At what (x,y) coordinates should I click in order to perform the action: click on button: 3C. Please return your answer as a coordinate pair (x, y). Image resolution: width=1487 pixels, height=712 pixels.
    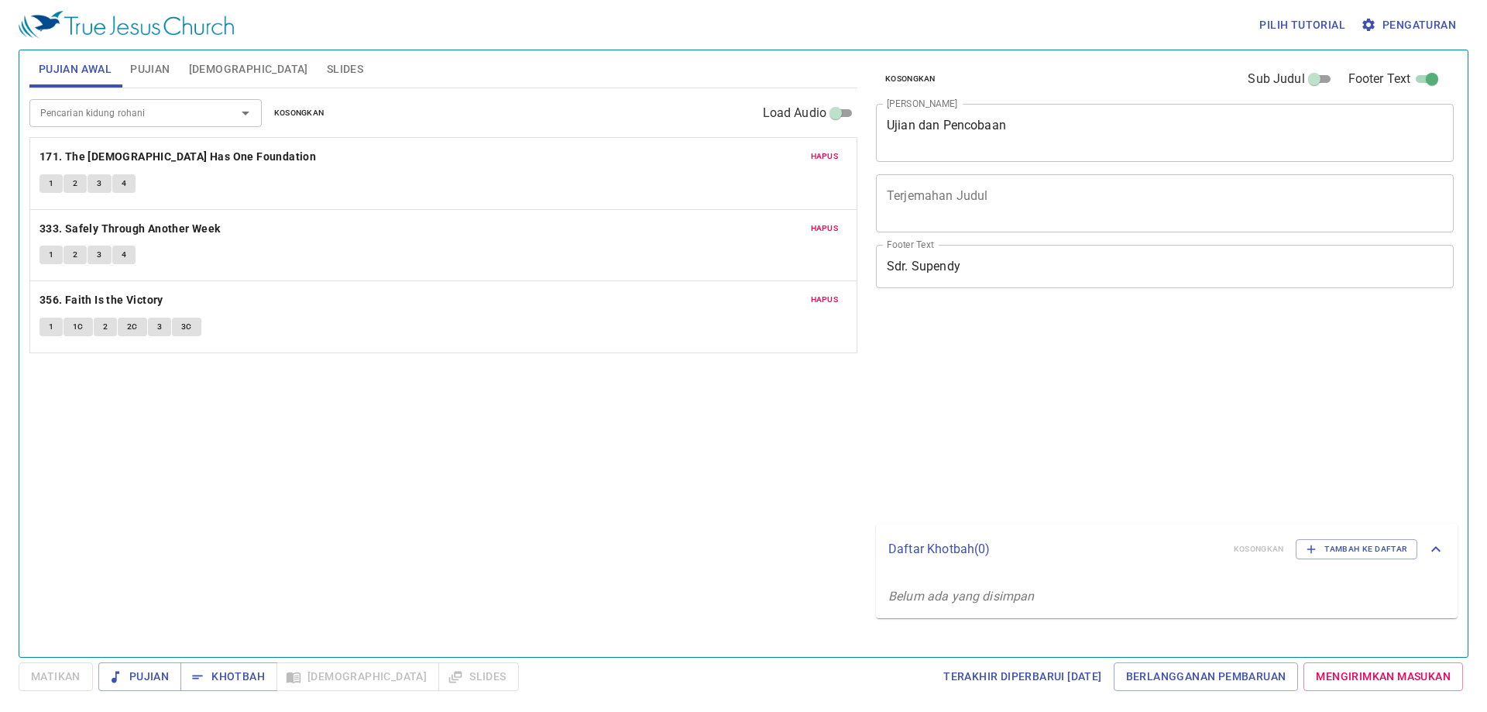
    Looking at the image, I should click on (187, 327).